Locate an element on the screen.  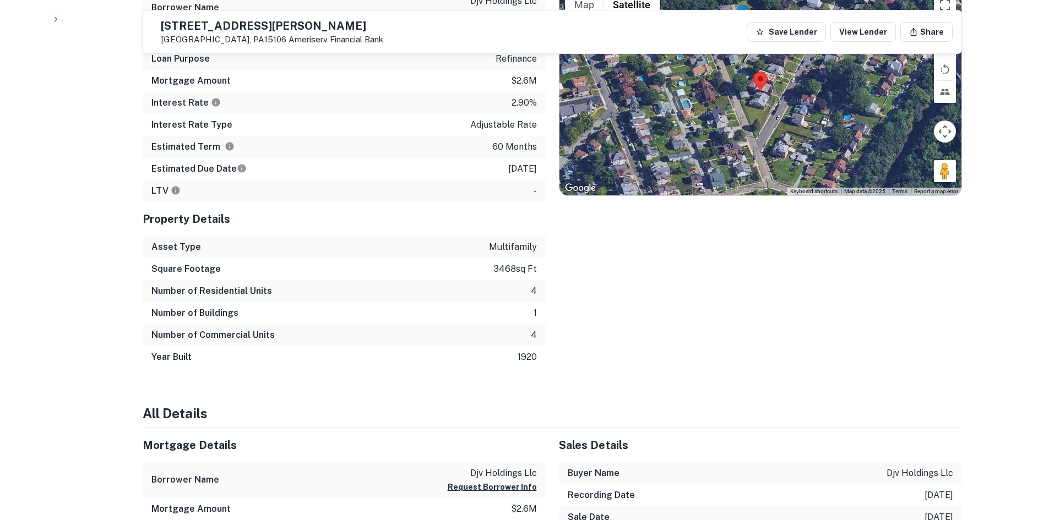
span: Map data ©2025 is located at coordinates (865, 191).